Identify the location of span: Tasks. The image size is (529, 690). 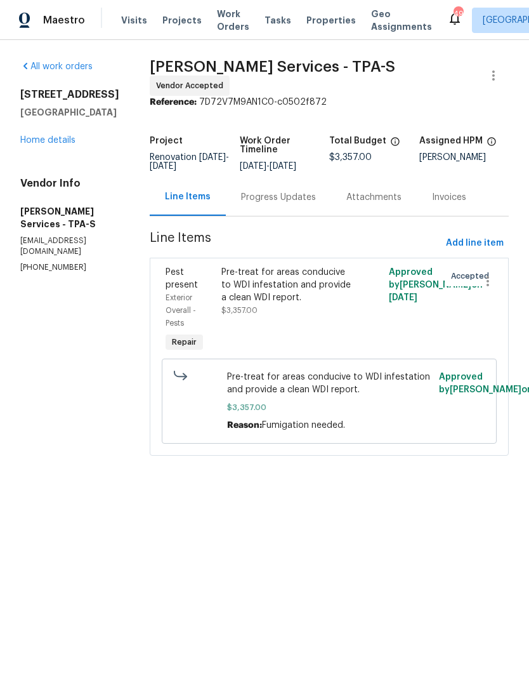
(278, 20).